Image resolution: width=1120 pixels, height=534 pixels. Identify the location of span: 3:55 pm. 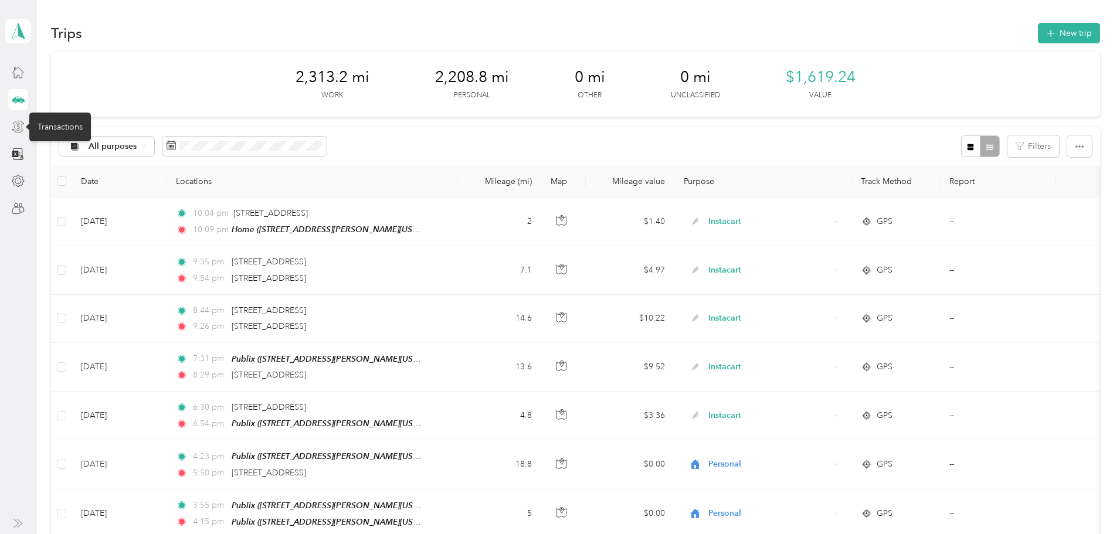
(209, 505).